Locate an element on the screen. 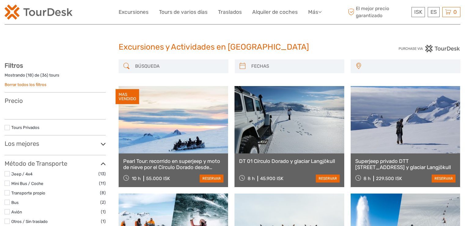  a: Avión is located at coordinates (17, 212).